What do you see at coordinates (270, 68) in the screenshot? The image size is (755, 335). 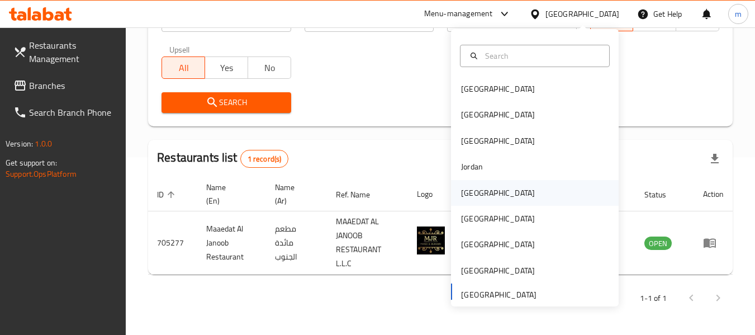 I see `span: No` at bounding box center [270, 68].